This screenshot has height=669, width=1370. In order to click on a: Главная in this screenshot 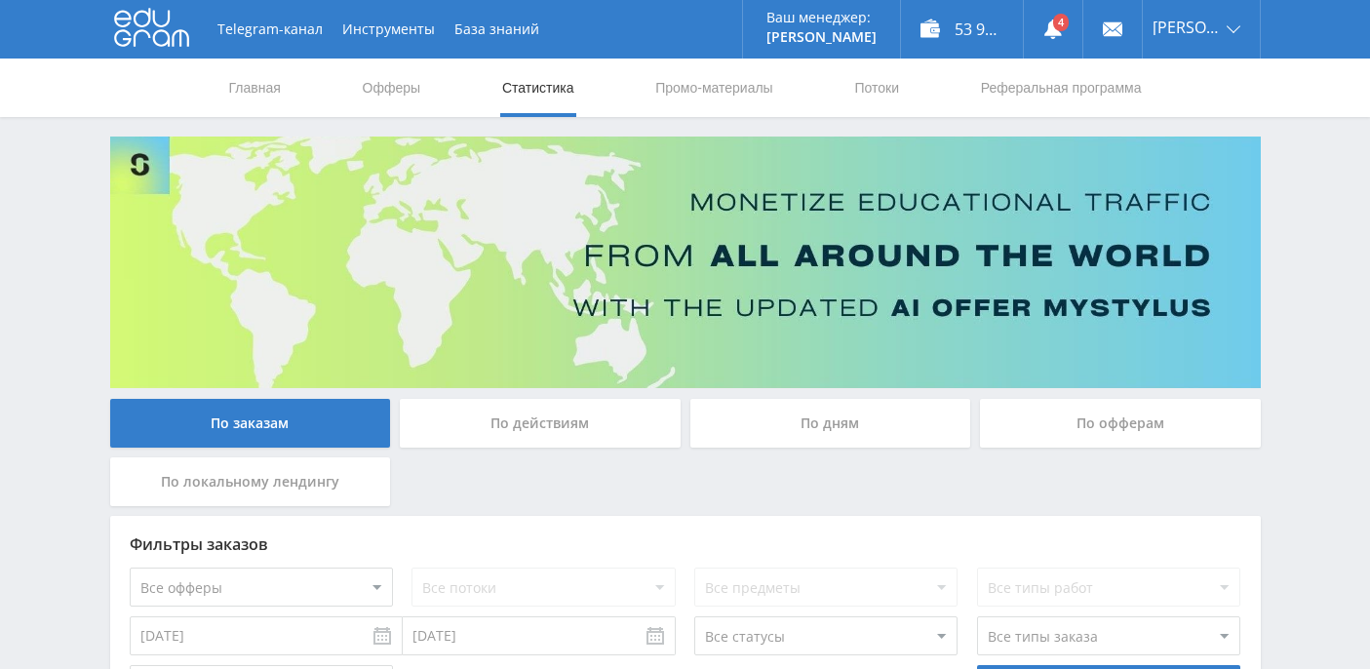, I will do `click(255, 88)`.